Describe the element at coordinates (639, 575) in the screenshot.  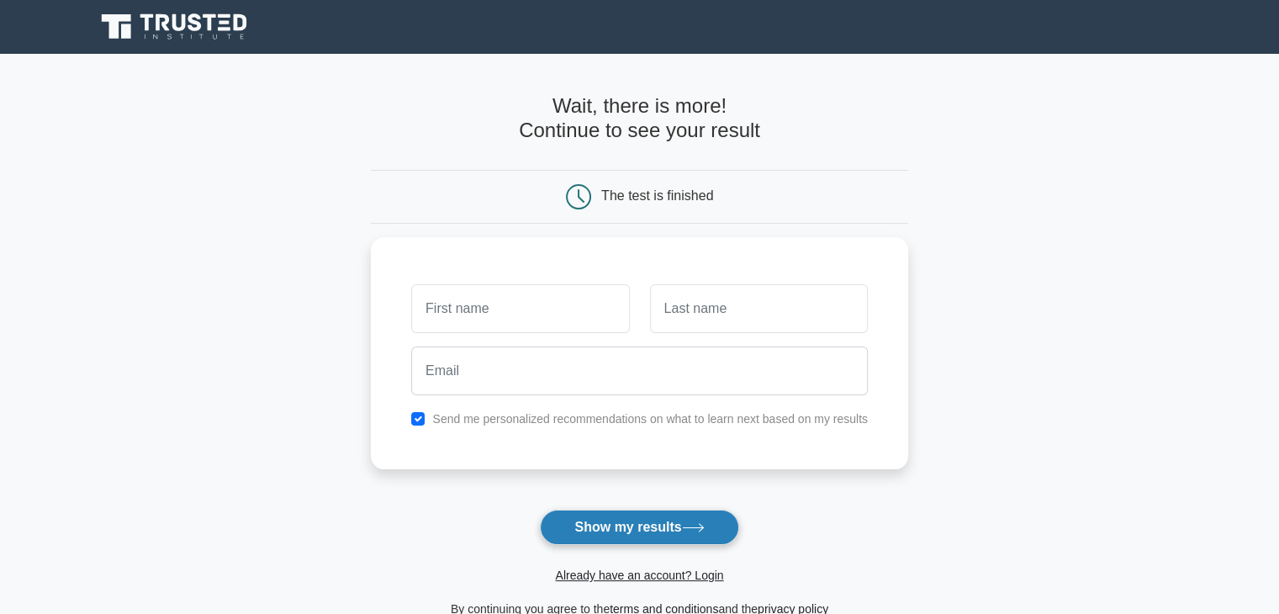
I see `a: Already have an account? Login` at that location.